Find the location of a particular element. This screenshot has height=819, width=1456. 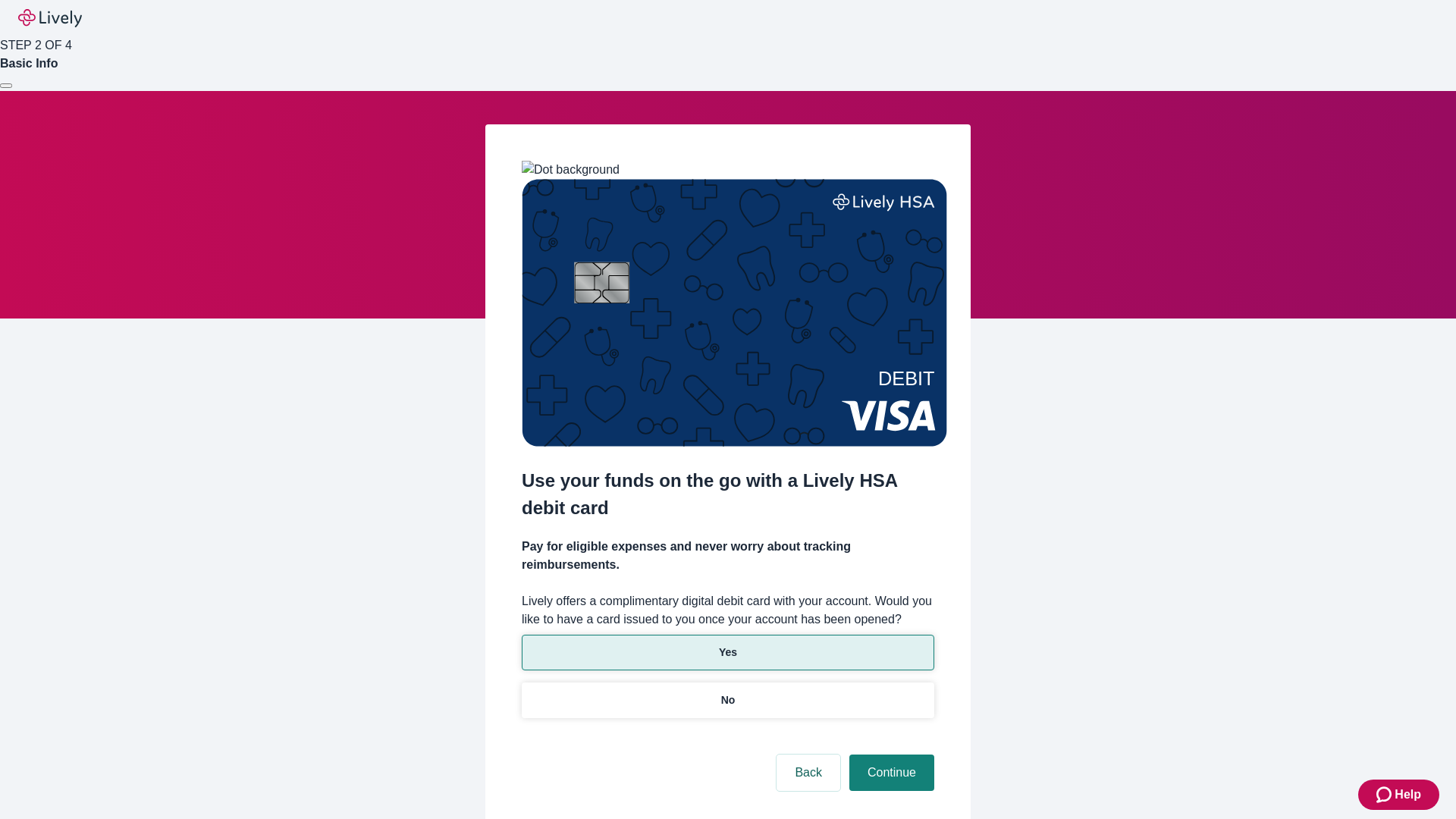

h4: Pay for eligible expenses and never worry about tracking reimbursements. is located at coordinates (728, 555).